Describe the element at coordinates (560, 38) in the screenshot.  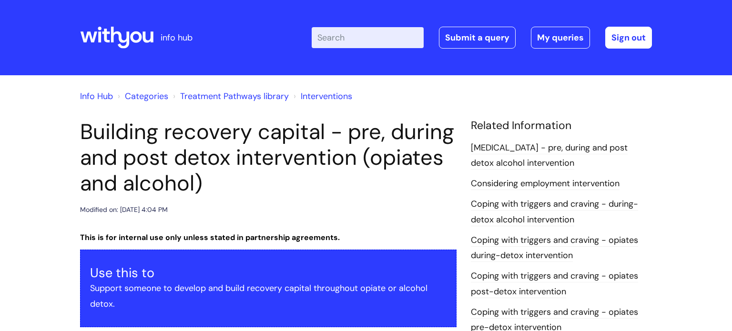
I see `a: My queries` at that location.